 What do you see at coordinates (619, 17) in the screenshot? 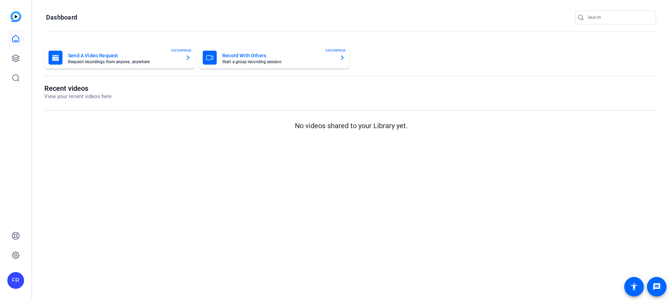
I see `input: Search` at bounding box center [619, 17].